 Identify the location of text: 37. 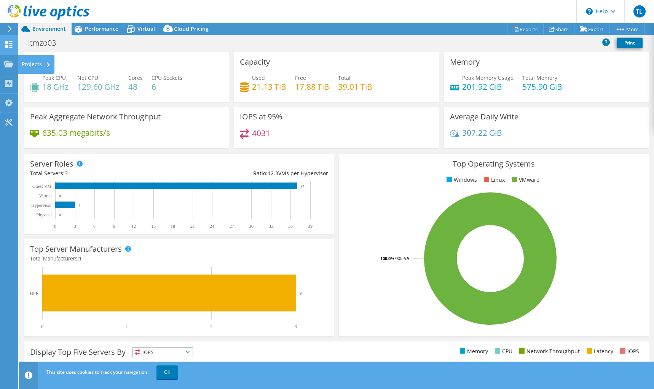
(303, 186).